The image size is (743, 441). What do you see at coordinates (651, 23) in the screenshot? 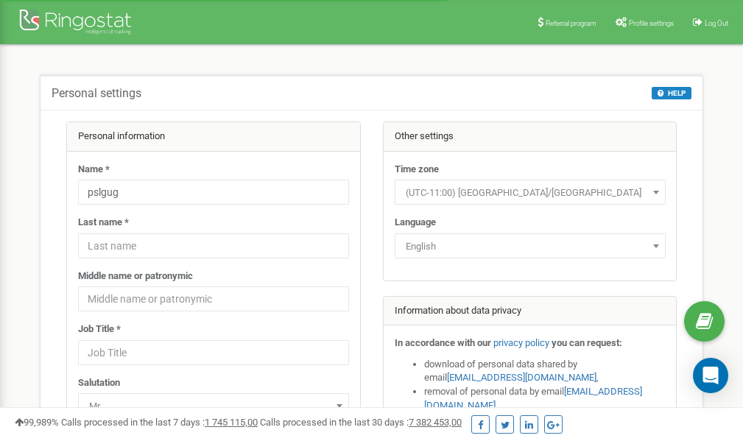
I see `span: Profile settings` at bounding box center [651, 23].